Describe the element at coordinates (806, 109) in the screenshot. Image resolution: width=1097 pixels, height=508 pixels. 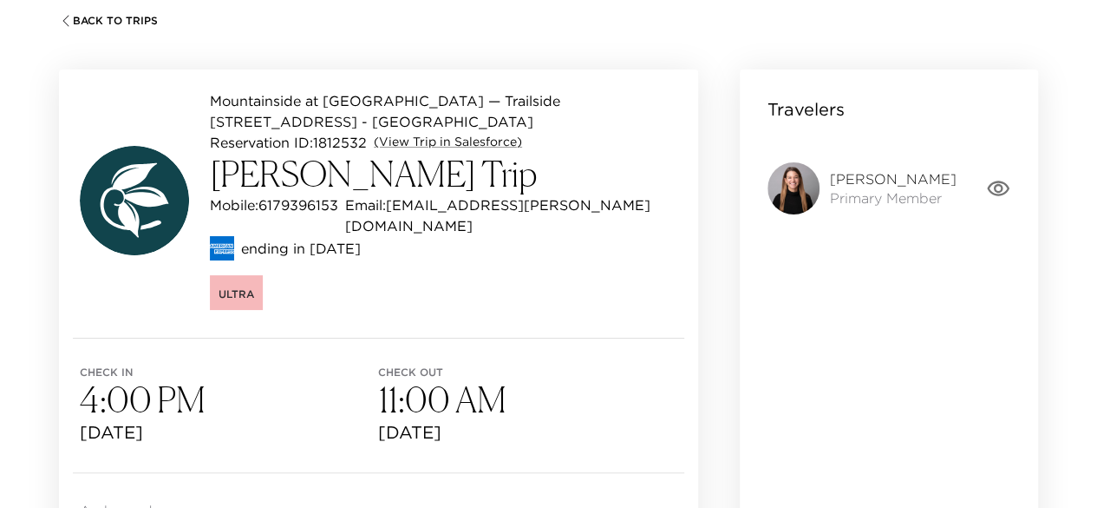
I see `p: Travelers` at that location.